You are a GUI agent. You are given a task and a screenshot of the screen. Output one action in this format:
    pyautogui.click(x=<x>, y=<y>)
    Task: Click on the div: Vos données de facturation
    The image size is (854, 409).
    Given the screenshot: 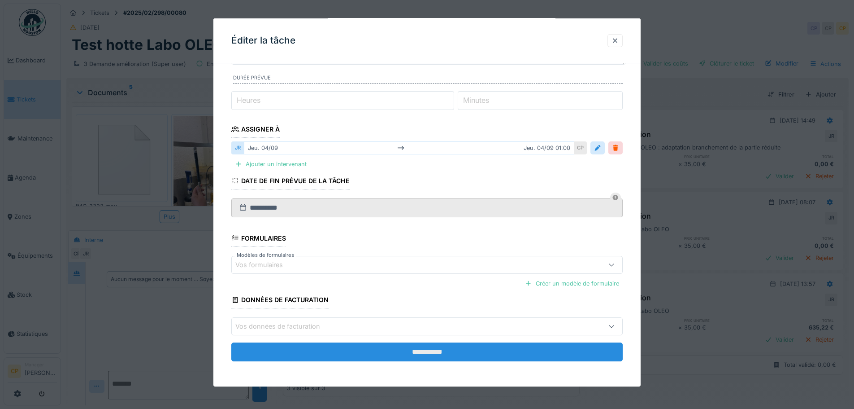 What is the action you would take?
    pyautogui.click(x=284, y=326)
    